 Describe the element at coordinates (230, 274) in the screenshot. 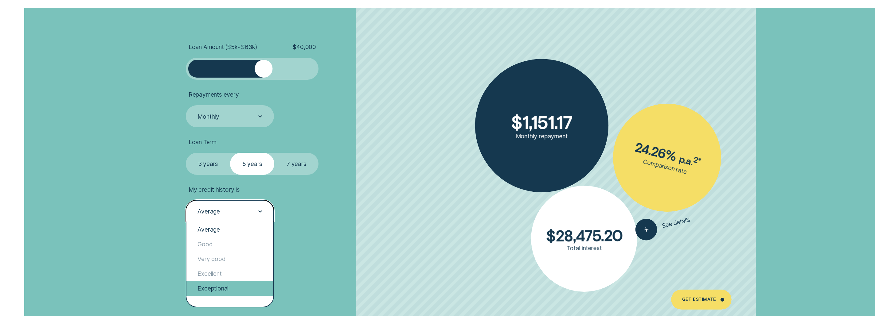

I see `div: Excellent` at that location.